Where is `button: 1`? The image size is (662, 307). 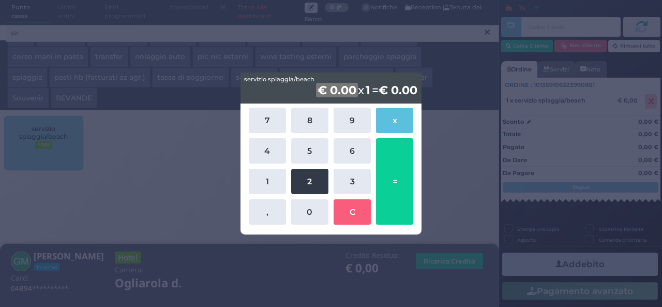 button: 1 is located at coordinates (267, 181).